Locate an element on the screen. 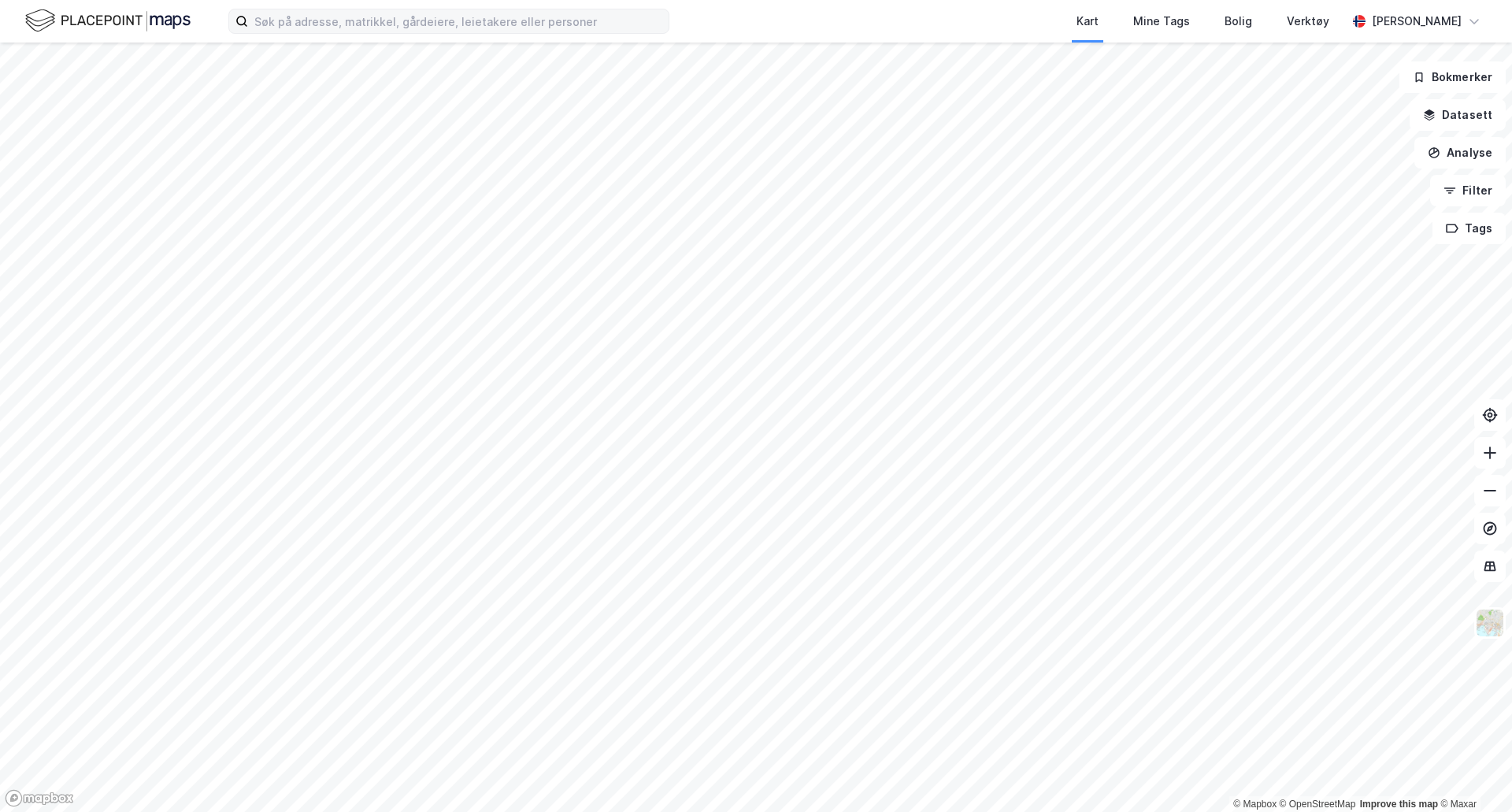 Image resolution: width=1512 pixels, height=812 pixels. button: Tags is located at coordinates (1468, 229).